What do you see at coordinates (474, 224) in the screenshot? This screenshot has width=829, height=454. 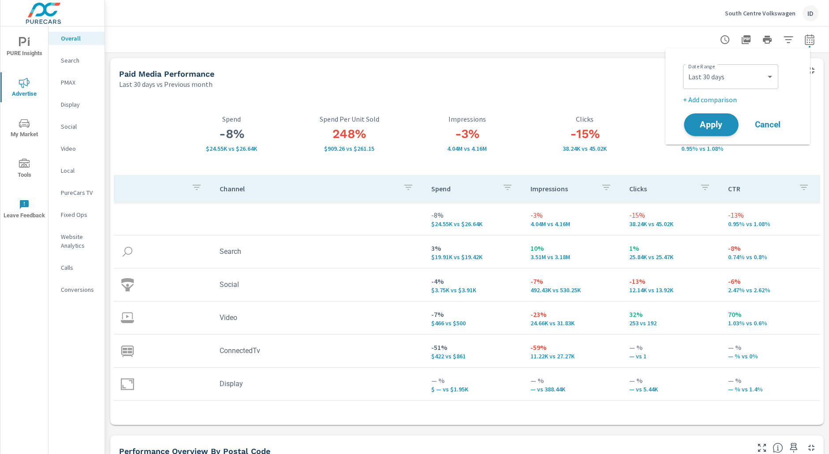 I see `p: $24,550 vs $26,638` at bounding box center [474, 224].